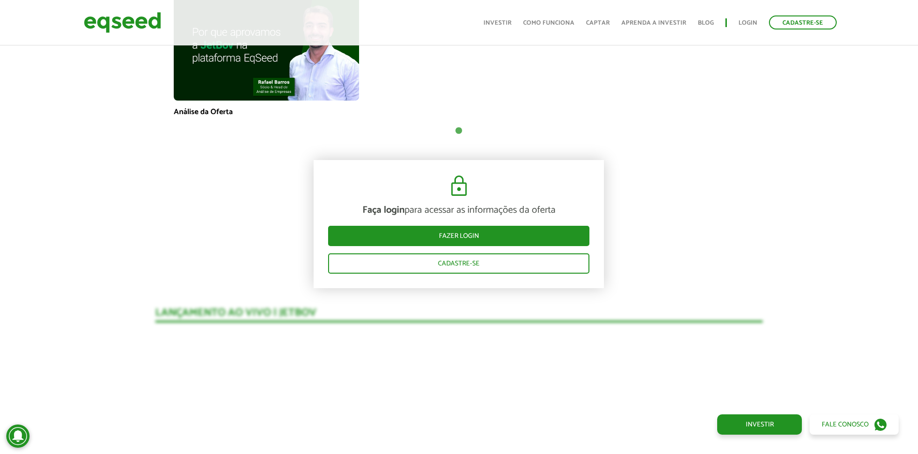 The height and width of the screenshot is (454, 918). Describe the element at coordinates (854, 425) in the screenshot. I see `a: Fale conosco` at that location.